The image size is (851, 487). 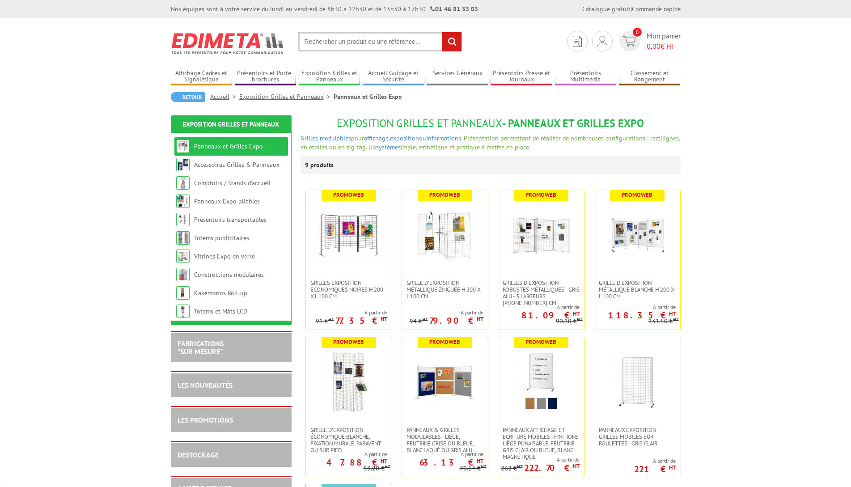 What do you see at coordinates (394, 76) in the screenshot?
I see `a: Accueil Guidage et Sécurité` at bounding box center [394, 76].